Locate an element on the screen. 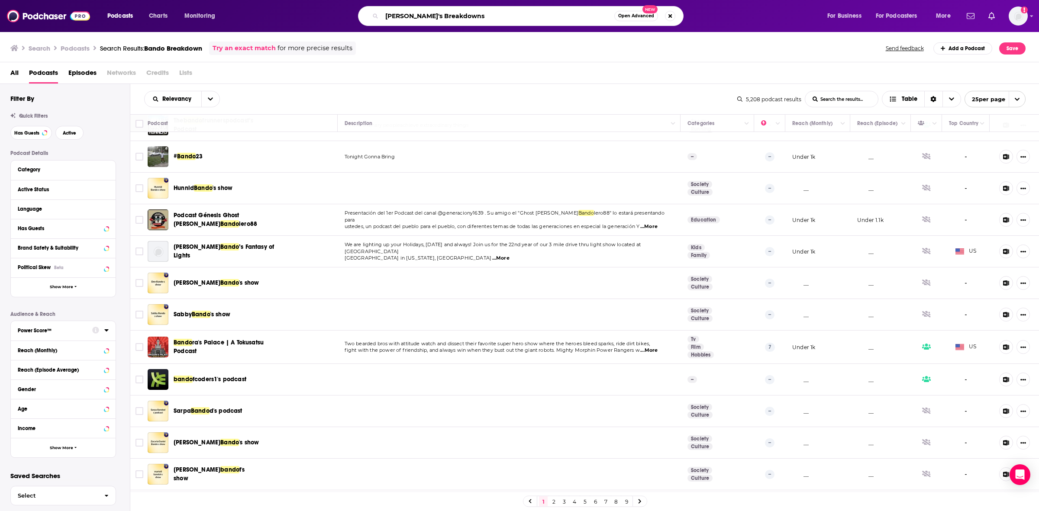 This screenshot has width=1039, height=511. a: HunnidBando's show is located at coordinates (203, 188).